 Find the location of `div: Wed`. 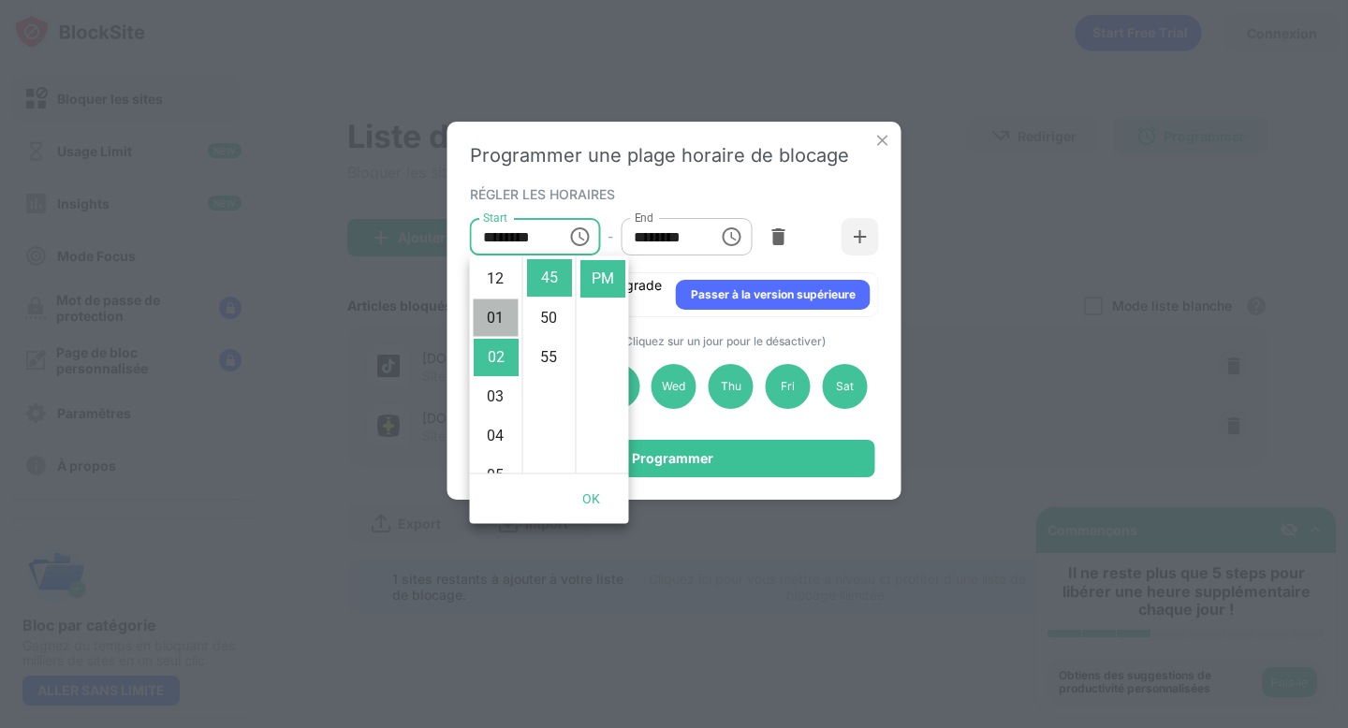

div: Wed is located at coordinates (674, 386).